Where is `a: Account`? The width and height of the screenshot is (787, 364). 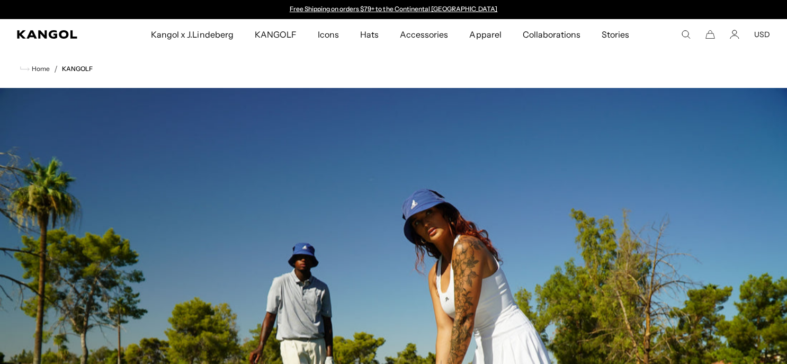
a: Account is located at coordinates (734, 34).